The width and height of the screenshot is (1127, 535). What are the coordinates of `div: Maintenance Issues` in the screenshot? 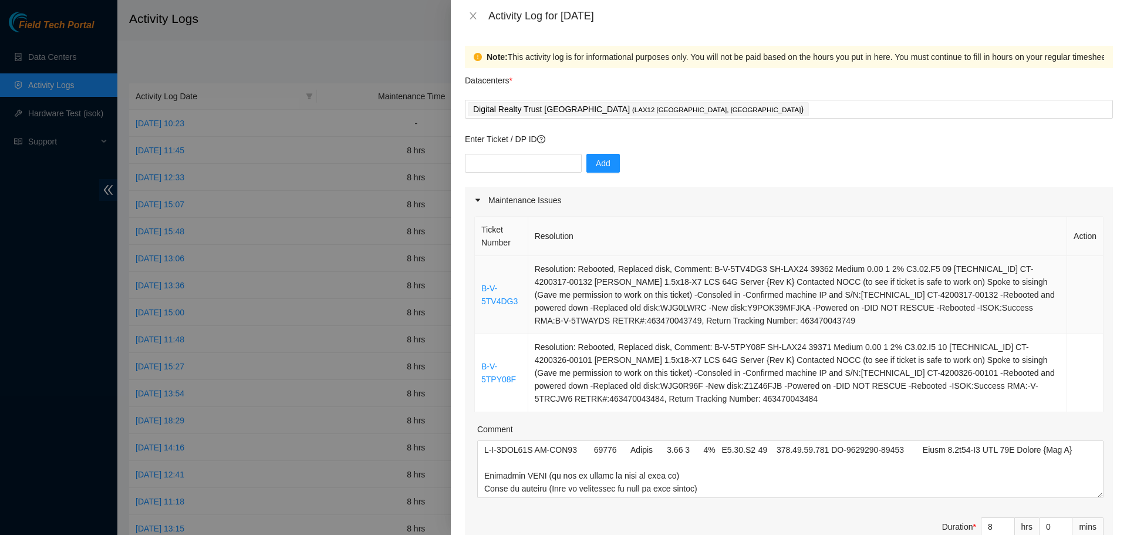 It's located at (789, 200).